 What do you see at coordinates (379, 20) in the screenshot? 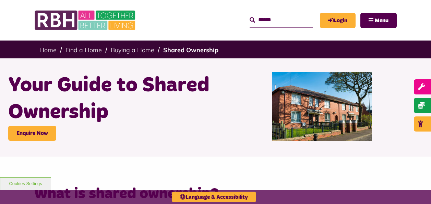
I see `button: Navigation` at bounding box center [379, 20].